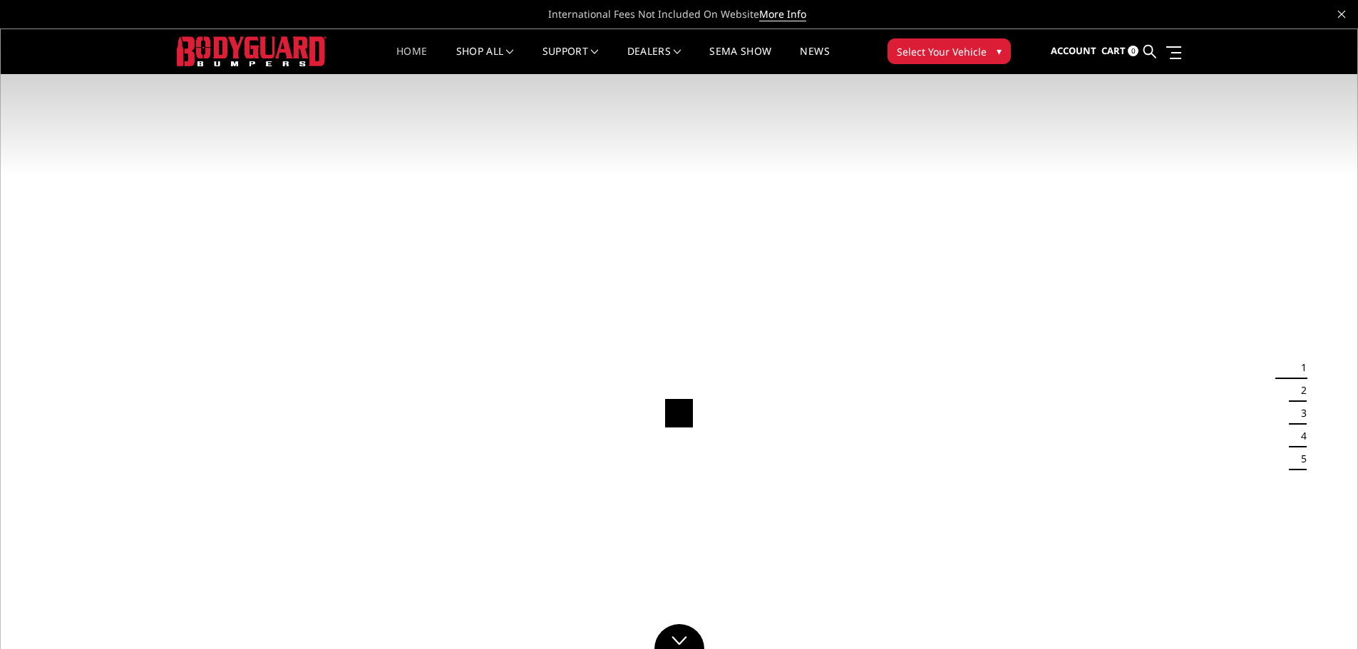 This screenshot has height=649, width=1358. Describe the element at coordinates (1133, 51) in the screenshot. I see `span: 0` at that location.